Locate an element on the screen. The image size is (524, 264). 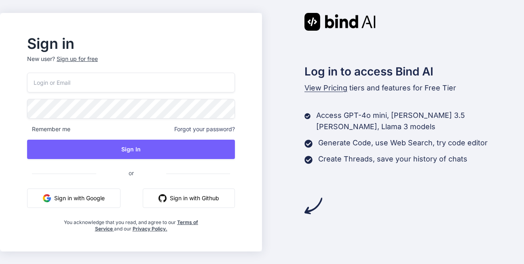
p: Generate Code, use Web Search, try code editor is located at coordinates (403, 143).